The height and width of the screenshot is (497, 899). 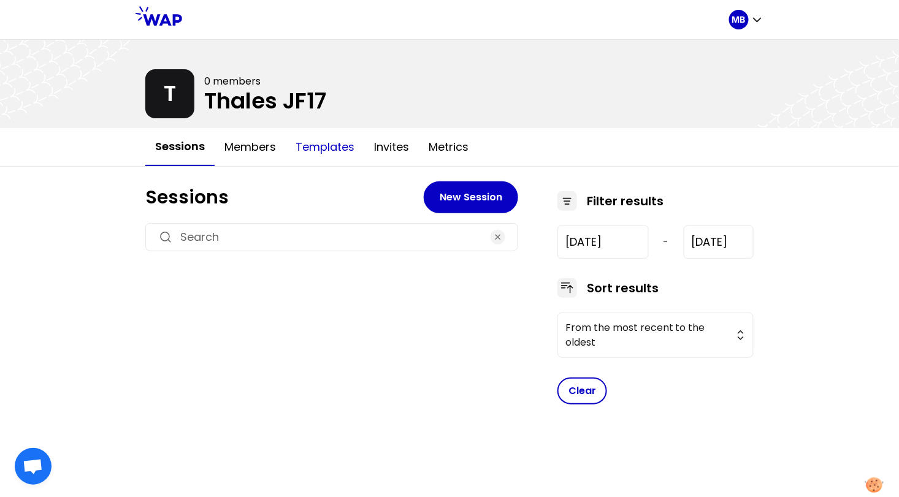 I want to click on button: MB, so click(x=746, y=20).